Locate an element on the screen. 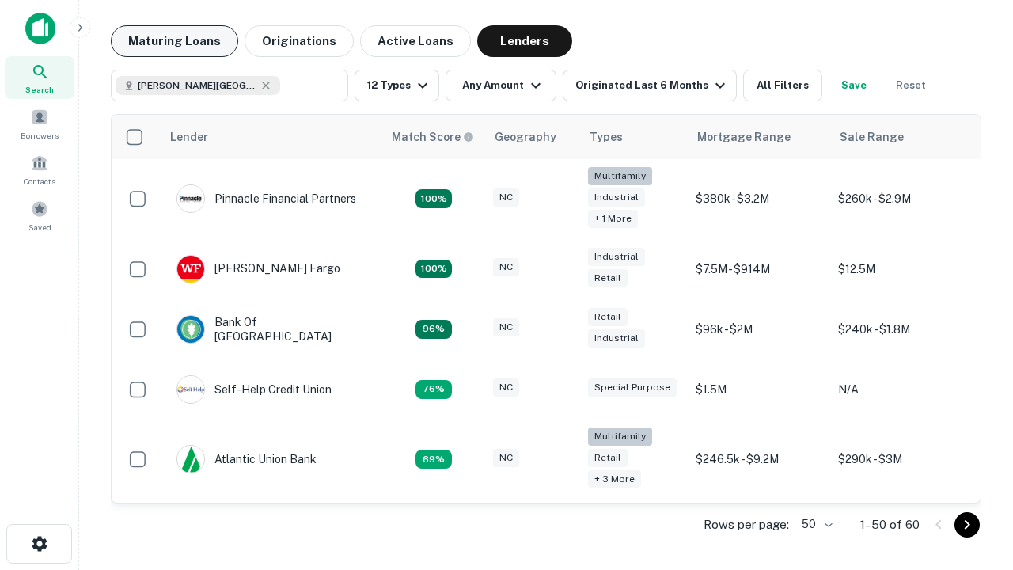  div: Matching Properties: 14, hasApolloMatch: undefined is located at coordinates (434, 329).